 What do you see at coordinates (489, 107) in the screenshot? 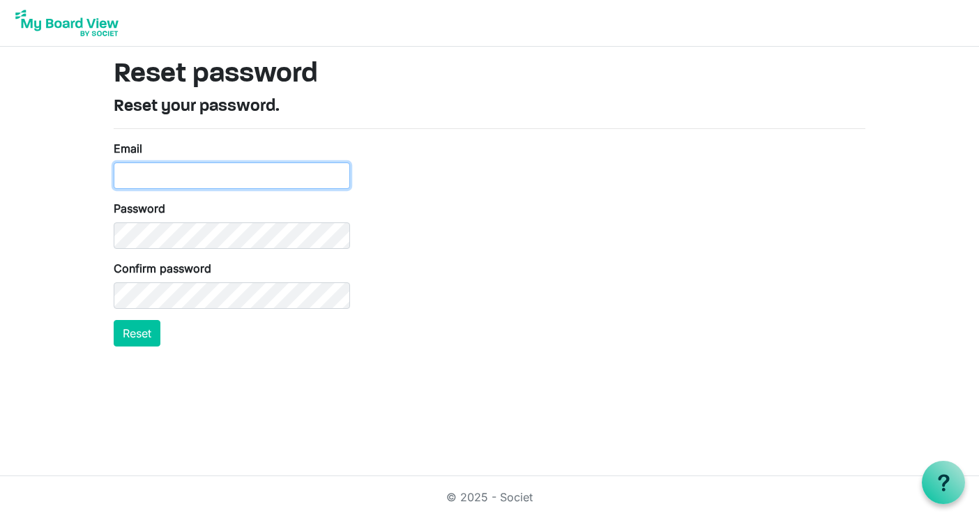
I see `h4: Reset your password.` at bounding box center [489, 107].